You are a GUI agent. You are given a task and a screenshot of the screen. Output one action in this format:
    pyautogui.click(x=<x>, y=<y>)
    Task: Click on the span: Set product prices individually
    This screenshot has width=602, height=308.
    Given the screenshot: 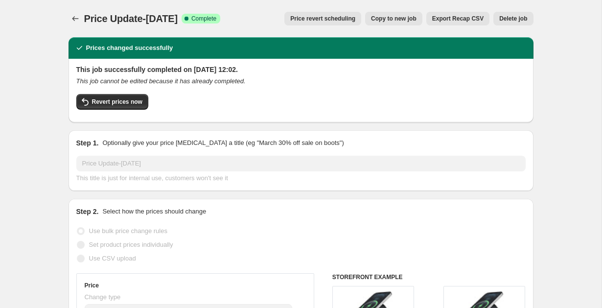 What is the action you would take?
    pyautogui.click(x=131, y=244)
    